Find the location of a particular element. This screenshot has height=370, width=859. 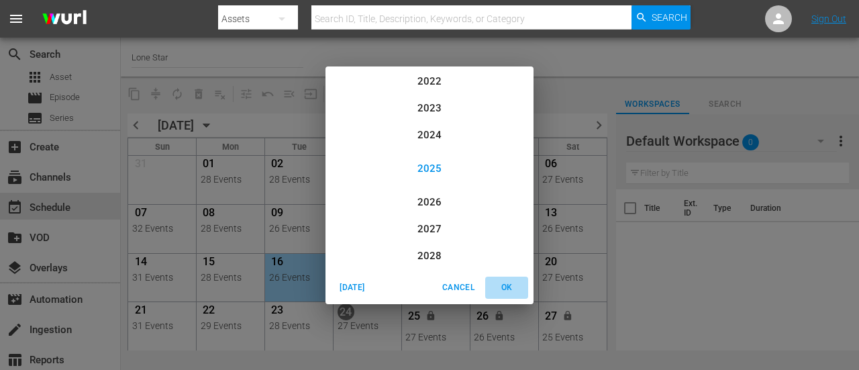

span: Cancel is located at coordinates (459, 287).